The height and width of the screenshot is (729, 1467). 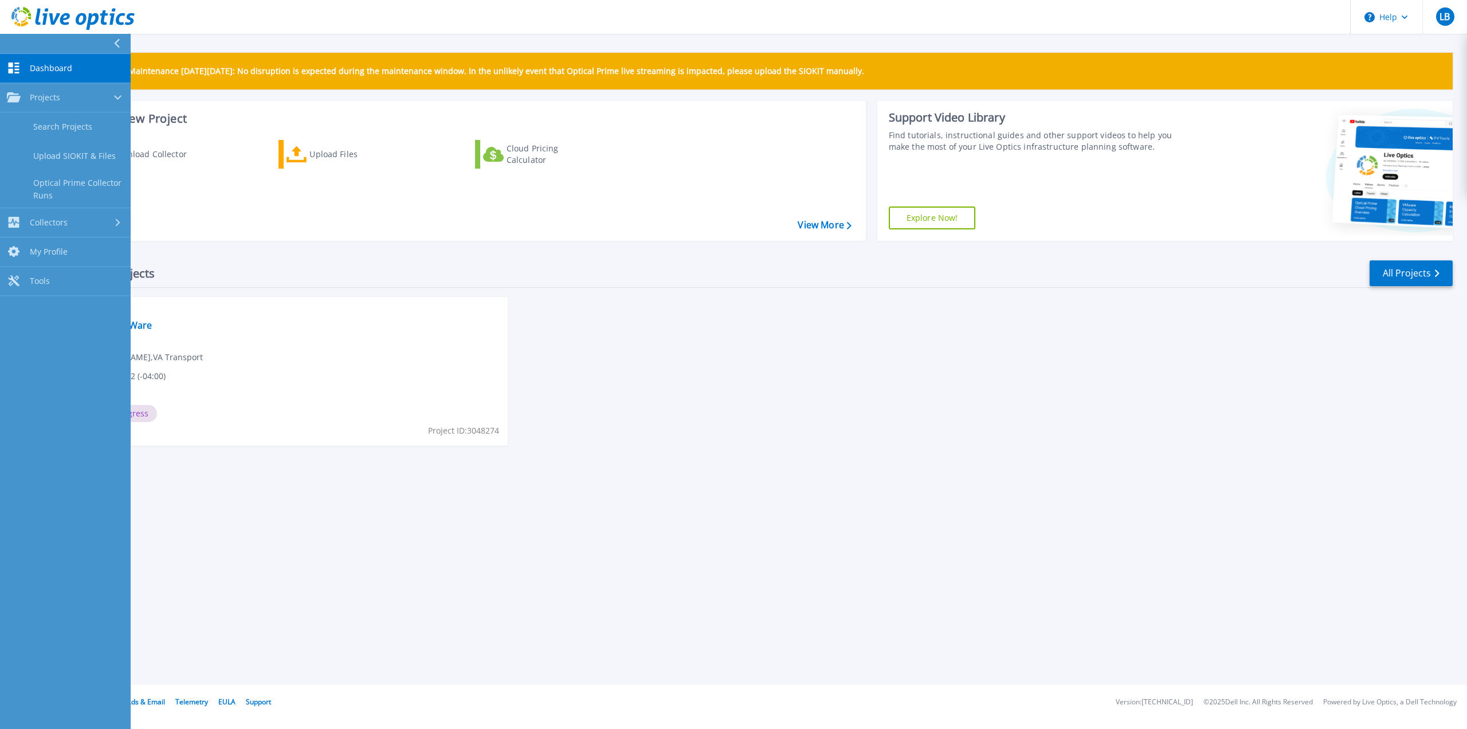 I want to click on li: © 2025 Dell Inc. All Rights Reserved, so click(x=1258, y=702).